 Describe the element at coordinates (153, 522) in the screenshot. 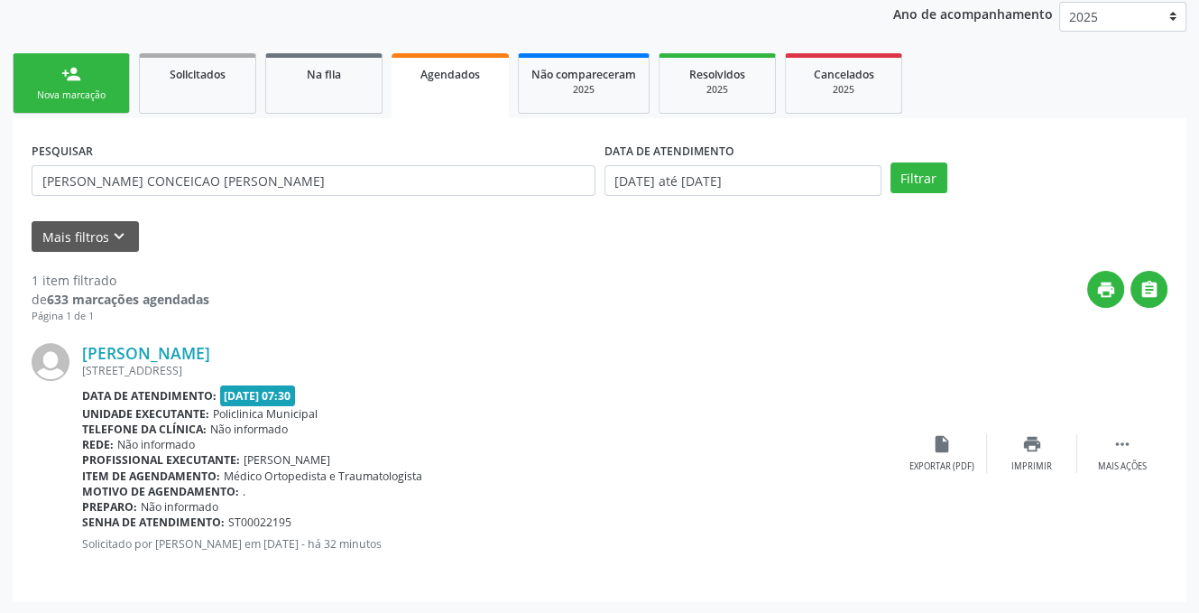

I see `b: Senha de atendimento:` at that location.